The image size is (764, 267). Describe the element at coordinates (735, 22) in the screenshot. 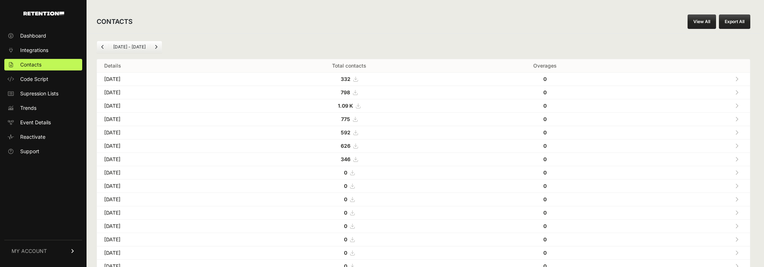

I see `button: Export All` at that location.